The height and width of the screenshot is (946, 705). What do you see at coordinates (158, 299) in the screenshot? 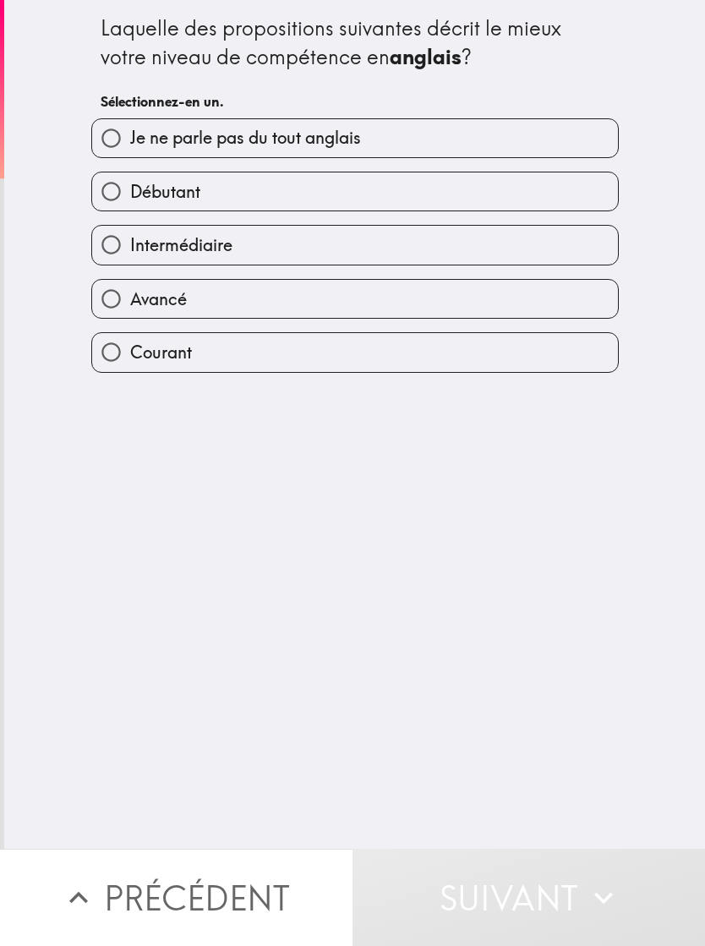
I see `span: Avancé` at bounding box center [158, 299].